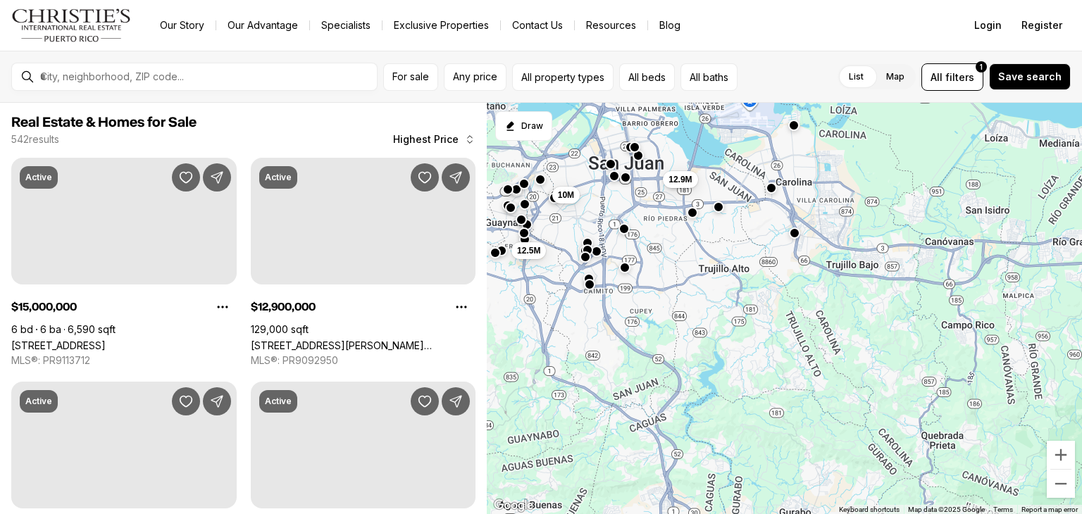  I want to click on button: Save Property: 9 CASTANA ST, so click(425, 401).